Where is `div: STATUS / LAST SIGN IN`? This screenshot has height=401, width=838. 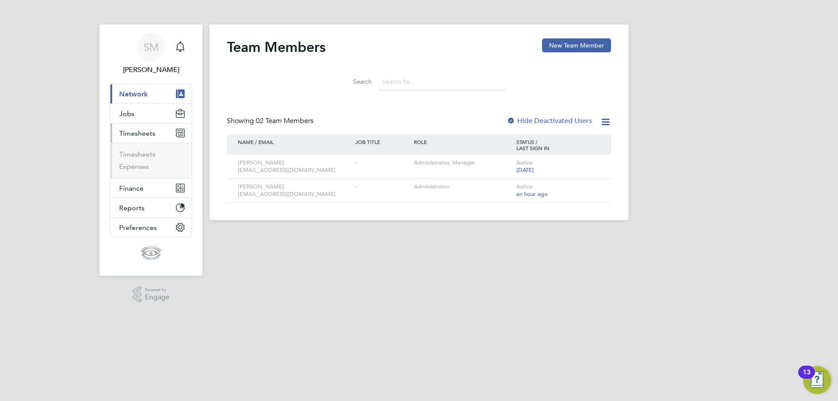 div: STATUS / LAST SIGN IN is located at coordinates (558, 145).